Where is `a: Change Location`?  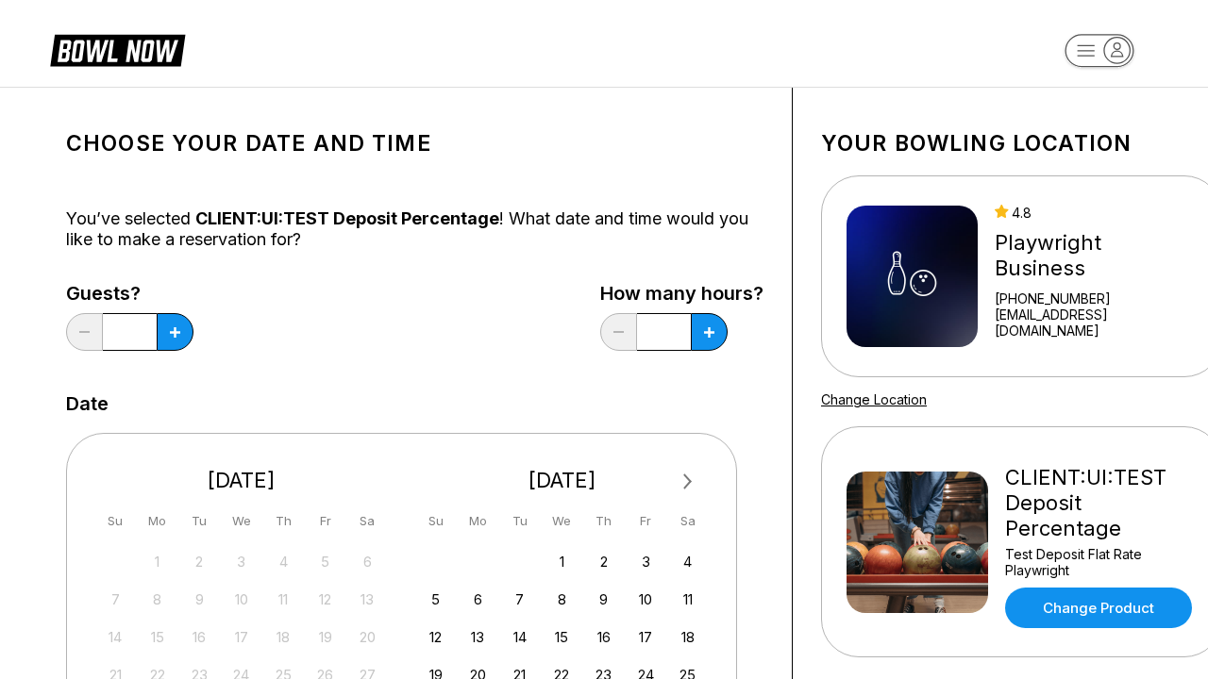
a: Change Location is located at coordinates (874, 399).